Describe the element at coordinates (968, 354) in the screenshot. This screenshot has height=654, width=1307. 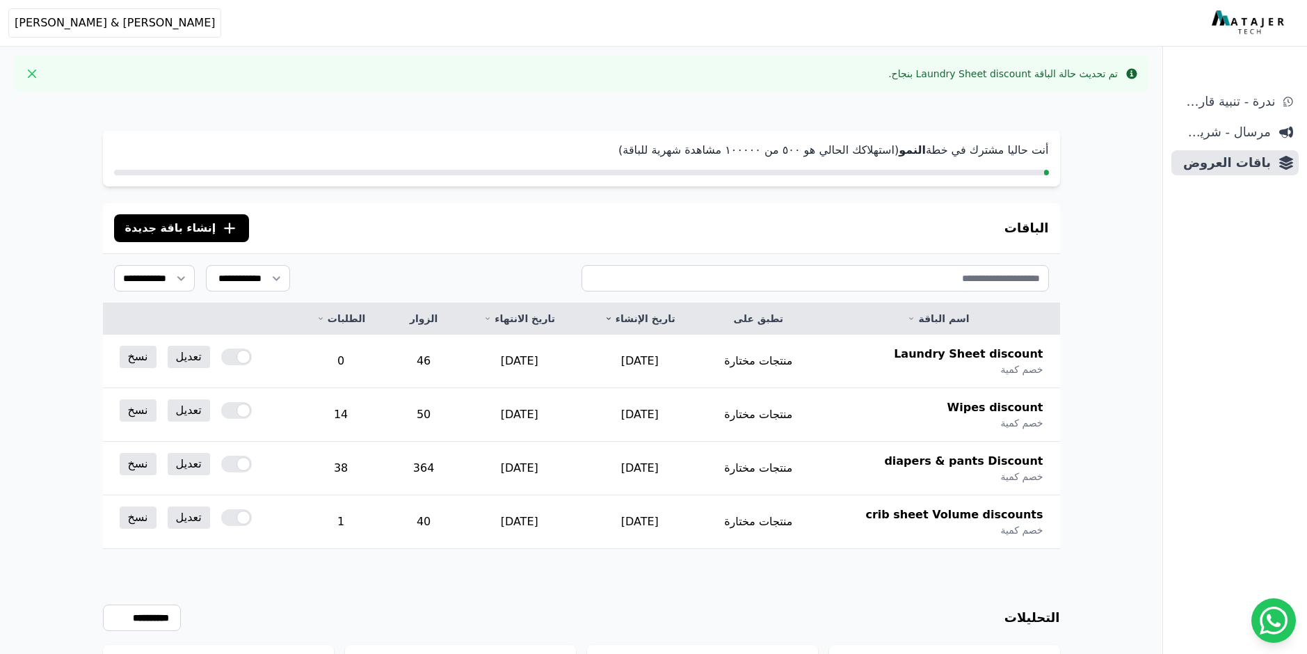
I see `span: Laundry Sheet discount` at that location.